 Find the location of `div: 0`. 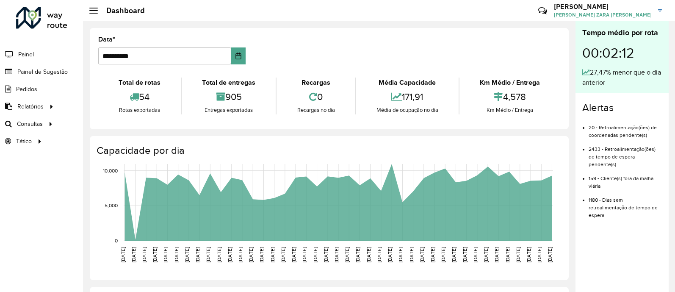

div: 0 is located at coordinates (315, 97).